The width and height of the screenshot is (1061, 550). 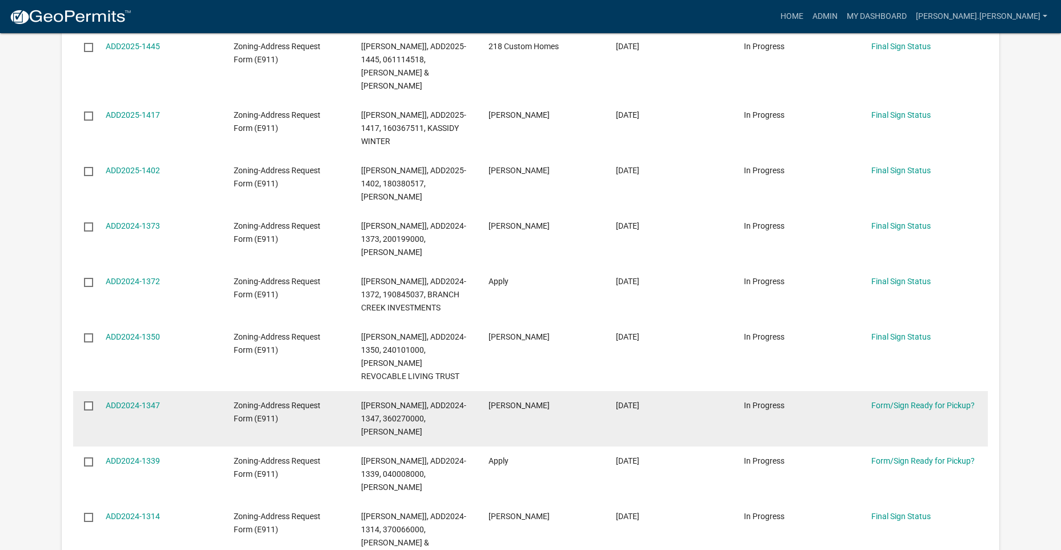 What do you see at coordinates (627, 115) in the screenshot?
I see `span: 02/25/2025` at bounding box center [627, 115].